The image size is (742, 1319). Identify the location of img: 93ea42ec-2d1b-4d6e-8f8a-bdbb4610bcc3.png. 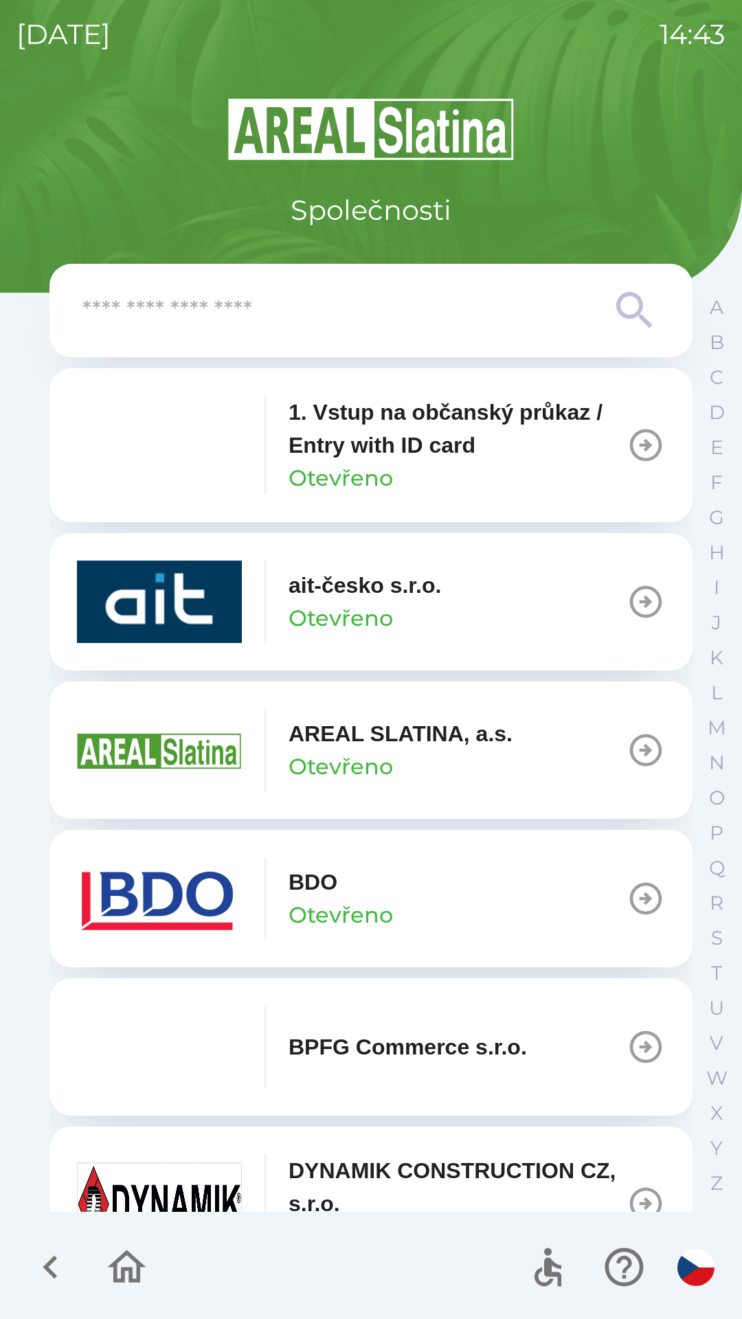
(159, 445).